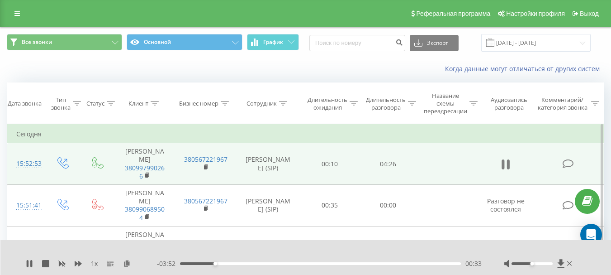  What do you see at coordinates (184, 42) in the screenshot?
I see `button: Основной` at bounding box center [184, 42].